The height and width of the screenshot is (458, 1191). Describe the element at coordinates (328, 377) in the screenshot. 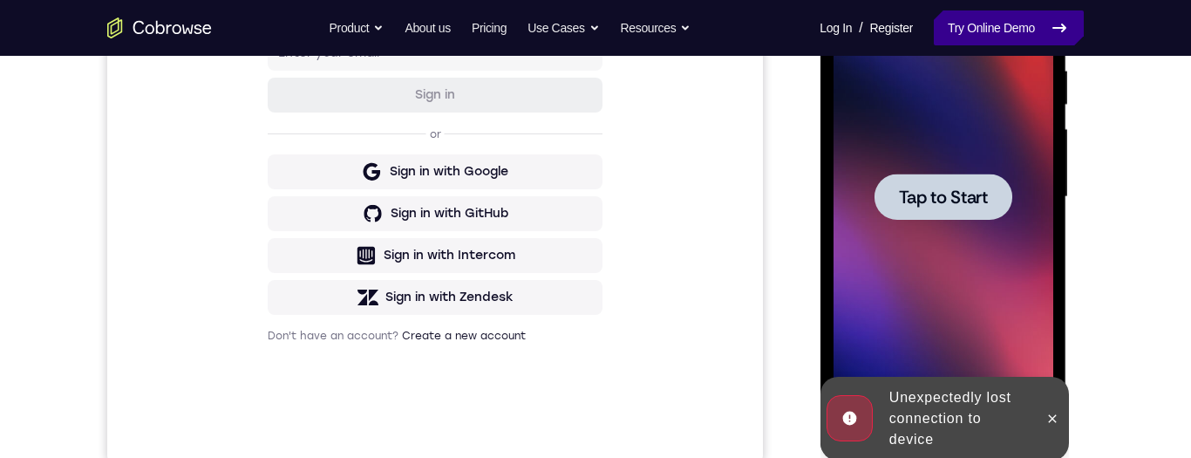

I see `button: Sign in with Intercom` at that location.